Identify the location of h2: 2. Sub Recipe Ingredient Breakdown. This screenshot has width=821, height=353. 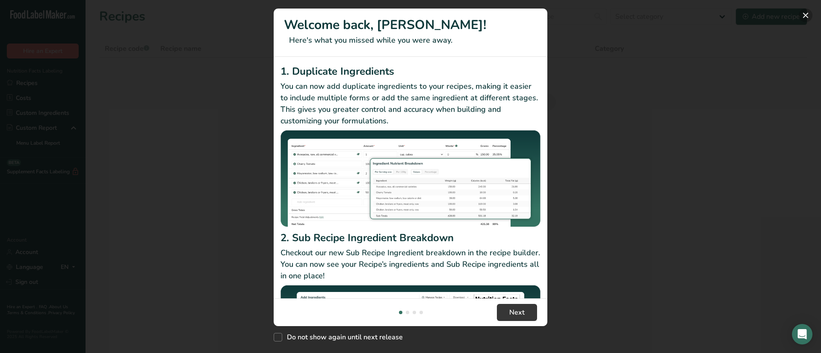
(410, 238).